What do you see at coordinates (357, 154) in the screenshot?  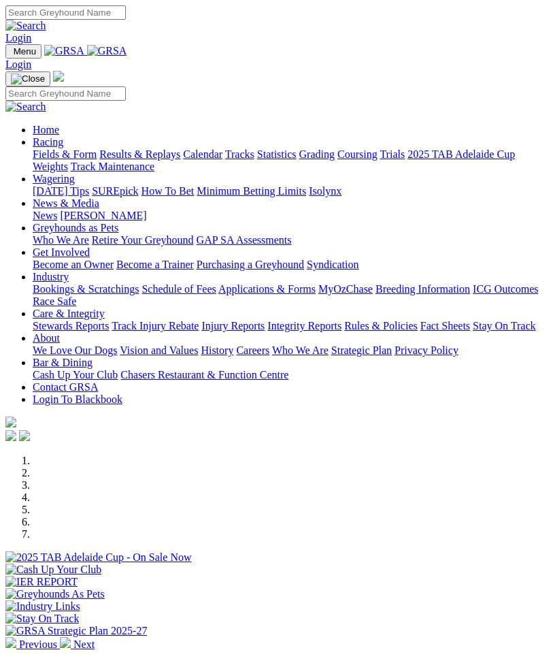 I see `a: Coursing` at bounding box center [357, 154].